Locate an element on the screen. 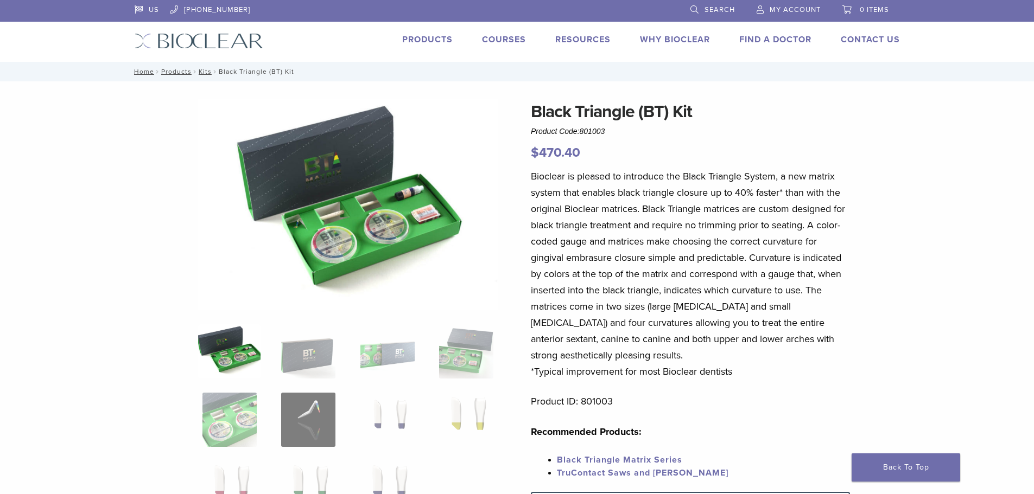 The height and width of the screenshot is (494, 1034). nav: Black Triangle (BT) Kit is located at coordinates (517, 72).